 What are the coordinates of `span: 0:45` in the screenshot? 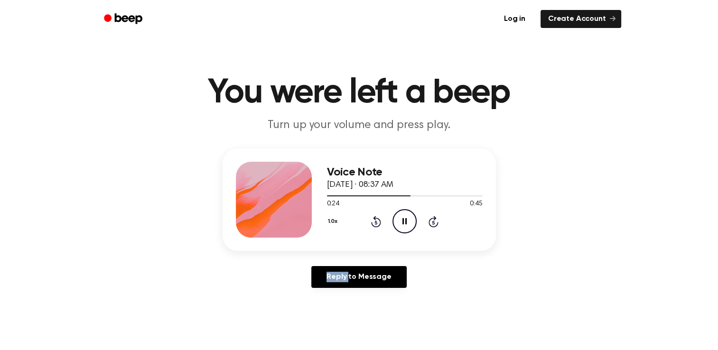 It's located at (476, 204).